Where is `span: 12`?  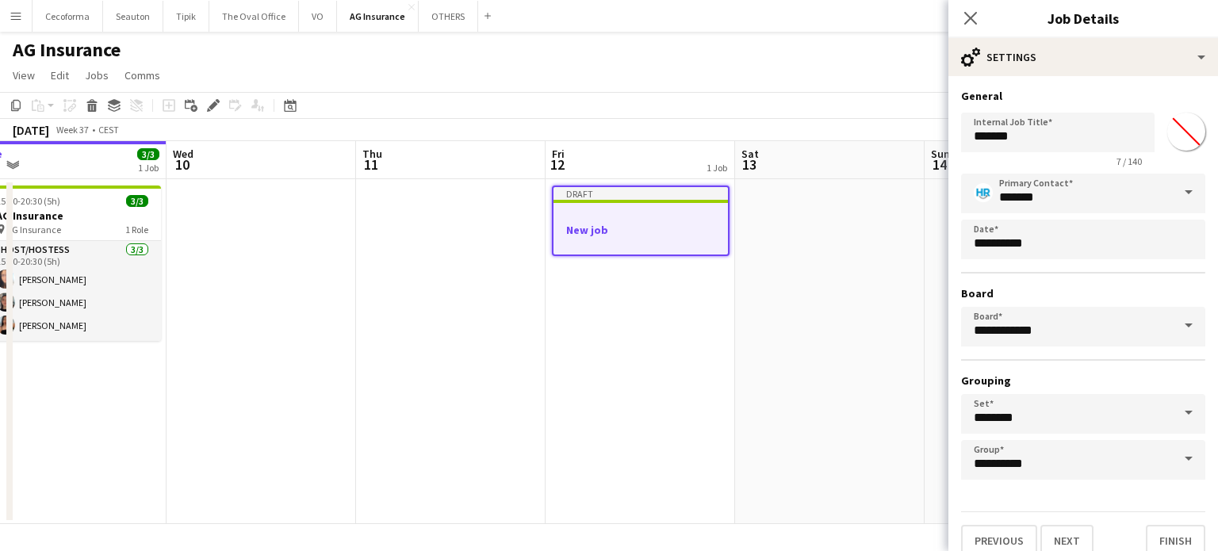 span: 12 is located at coordinates (557, 164).